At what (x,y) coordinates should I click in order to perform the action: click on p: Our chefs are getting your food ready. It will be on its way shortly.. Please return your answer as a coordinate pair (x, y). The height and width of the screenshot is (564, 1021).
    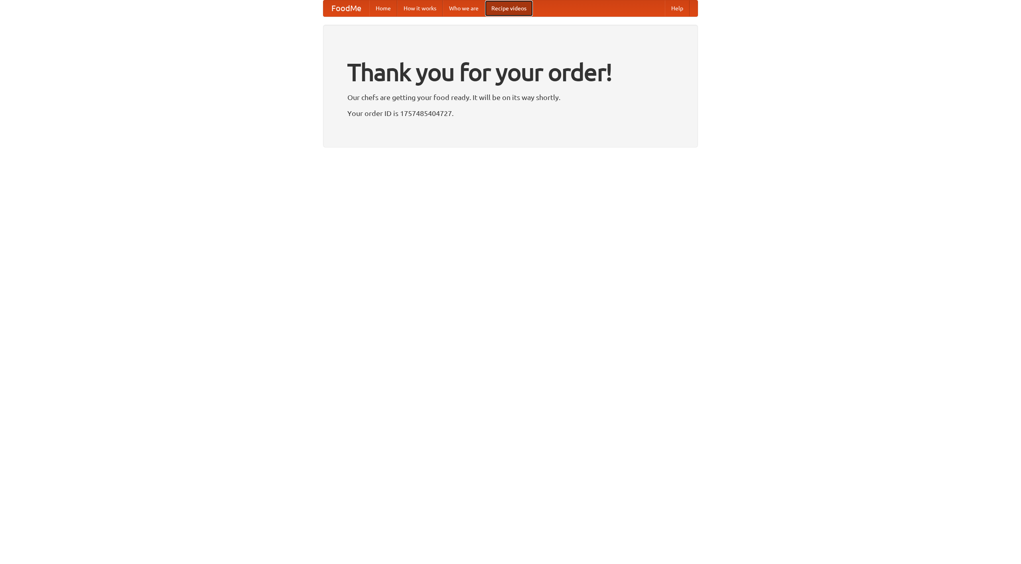
    Looking at the image, I should click on (510, 97).